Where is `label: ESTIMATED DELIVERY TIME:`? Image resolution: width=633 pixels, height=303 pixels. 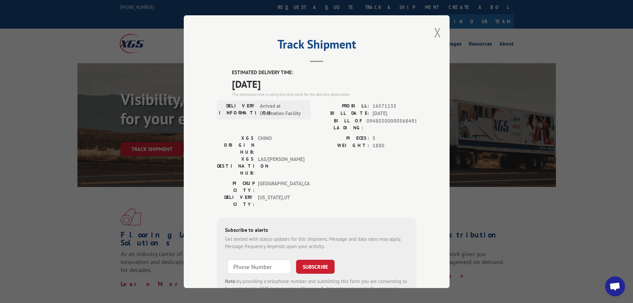 label: ESTIMATED DELIVERY TIME: is located at coordinates (324, 72).